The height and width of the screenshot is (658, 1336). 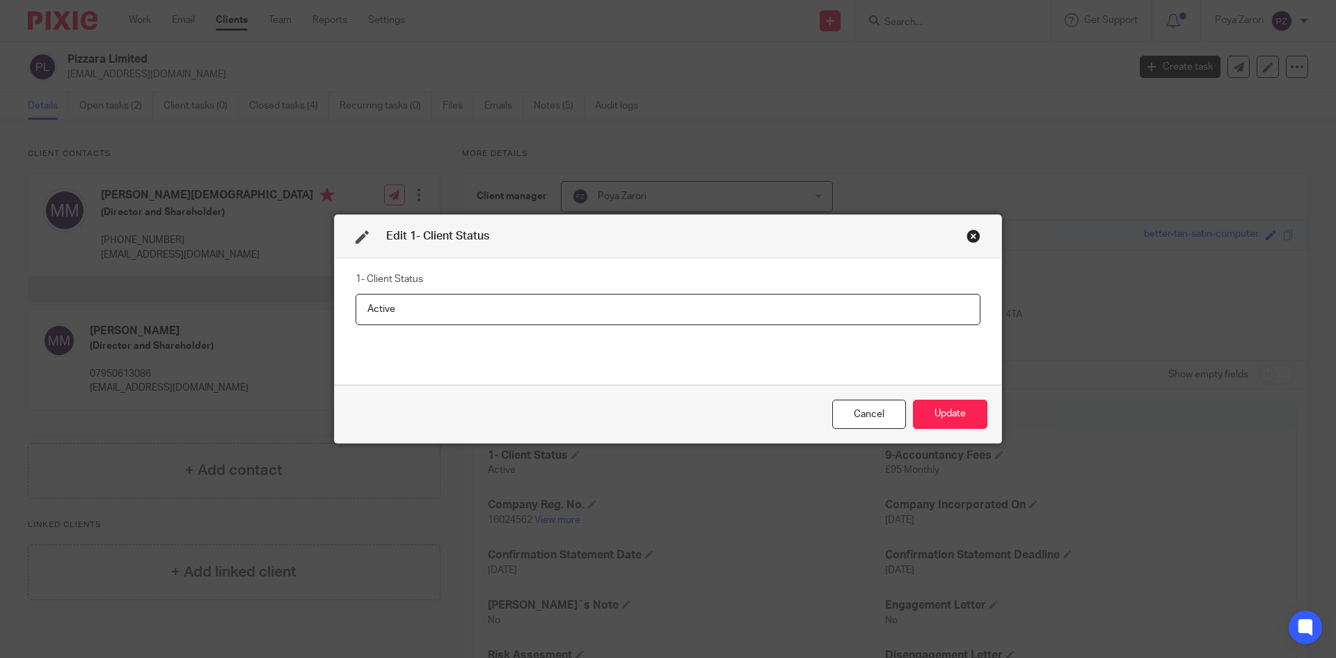 What do you see at coordinates (438, 236) in the screenshot?
I see `span: Edit 1- Client Status` at bounding box center [438, 236].